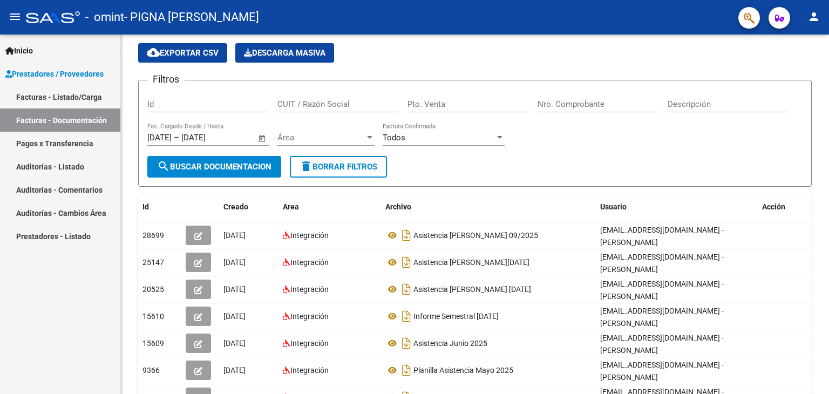 The width and height of the screenshot is (829, 394). Describe the element at coordinates (450, 343) in the screenshot. I see `span: Asistencia Junio 2025` at that location.